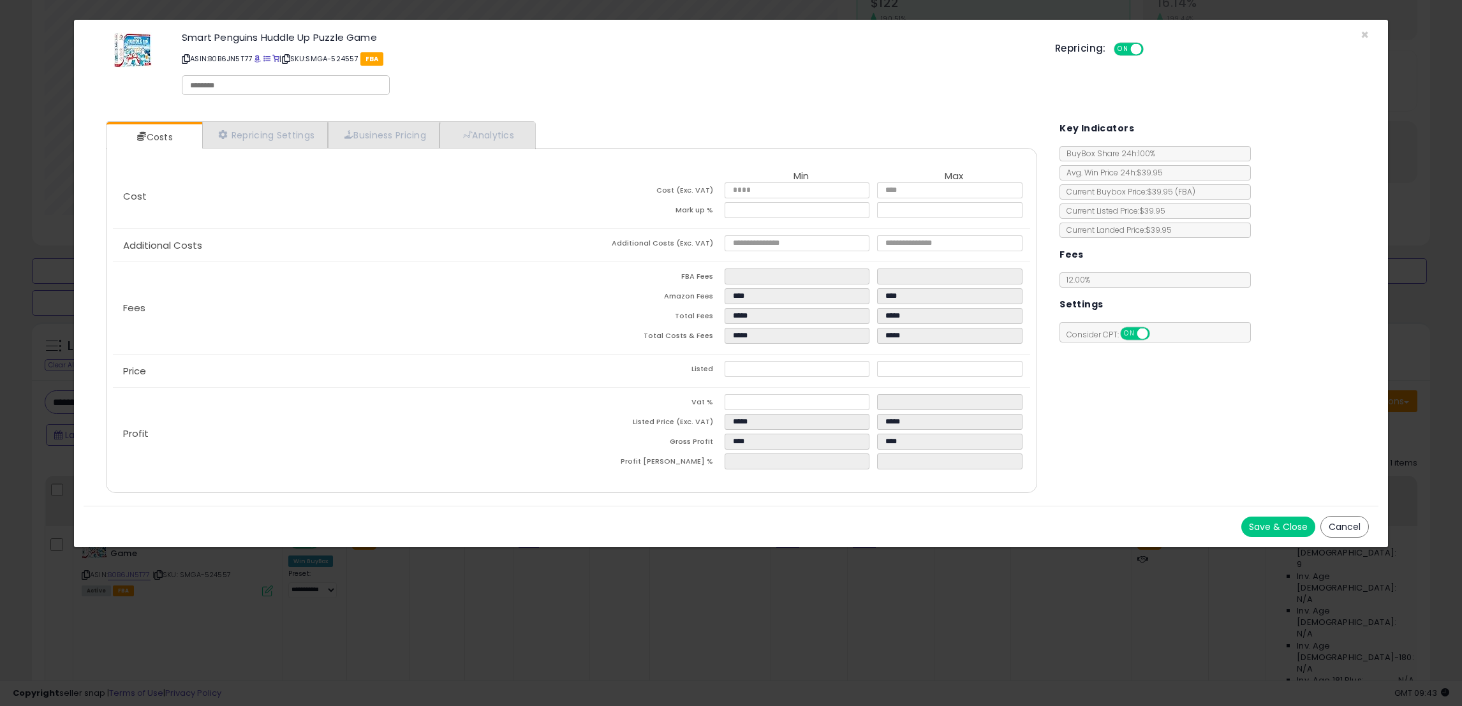 The height and width of the screenshot is (706, 1462). What do you see at coordinates (1185, 191) in the screenshot?
I see `span: ( FBA )` at bounding box center [1185, 191].